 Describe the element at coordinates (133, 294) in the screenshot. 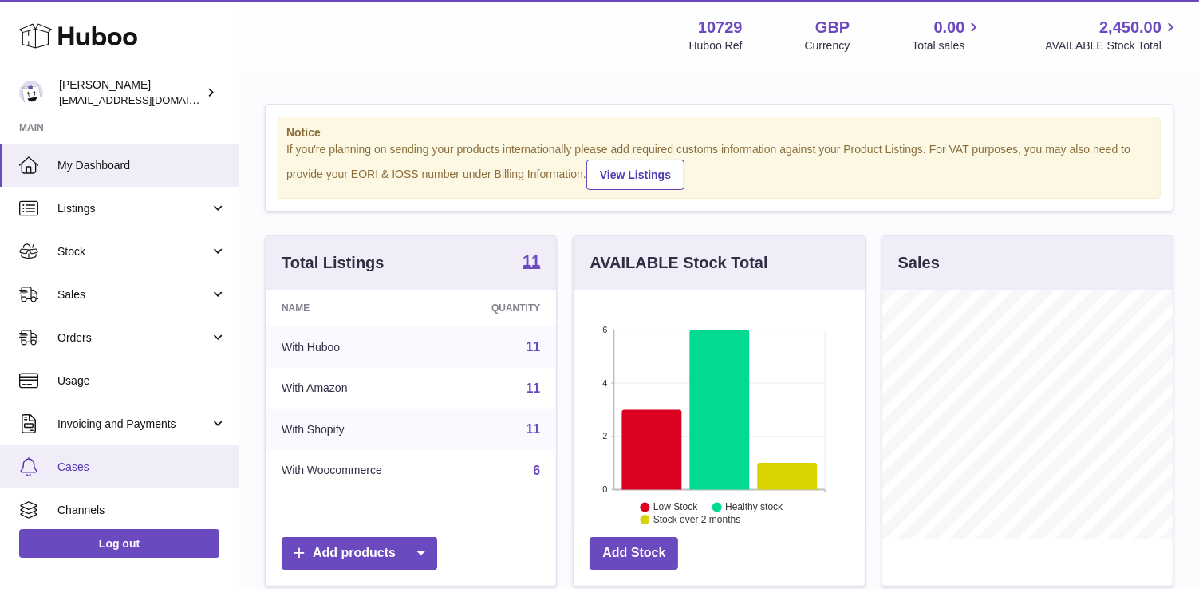

I see `span: Sales` at that location.